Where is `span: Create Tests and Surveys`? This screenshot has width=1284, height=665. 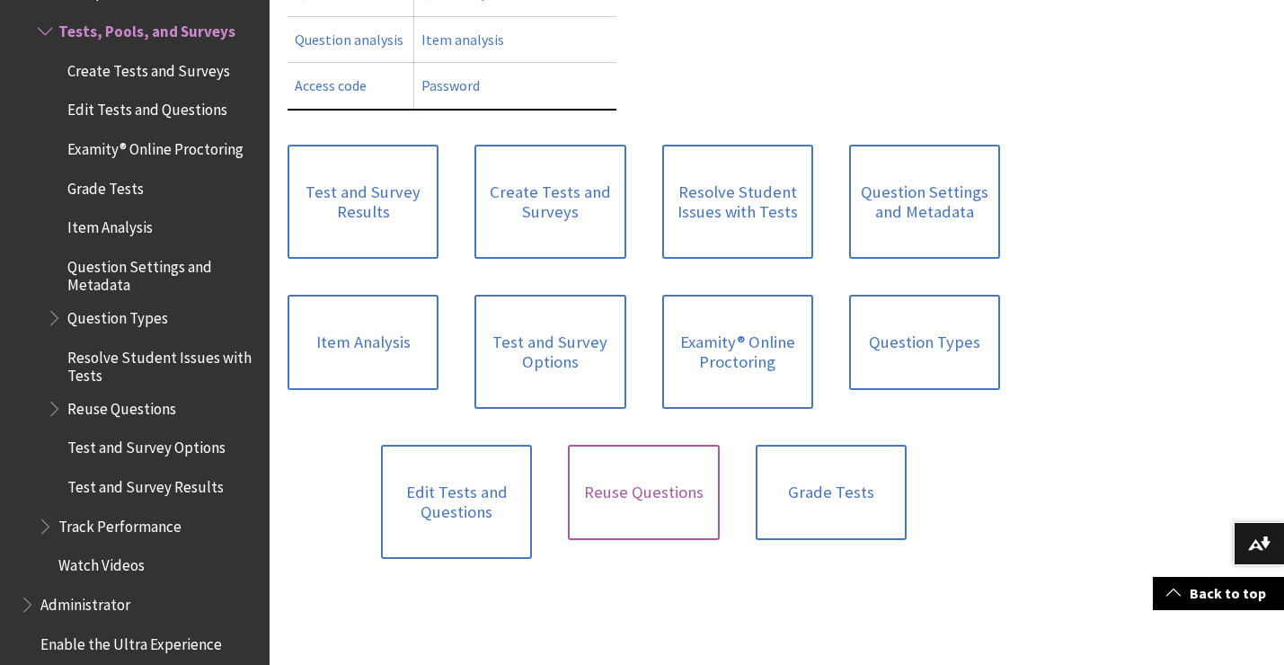 span: Create Tests and Surveys is located at coordinates (148, 67).